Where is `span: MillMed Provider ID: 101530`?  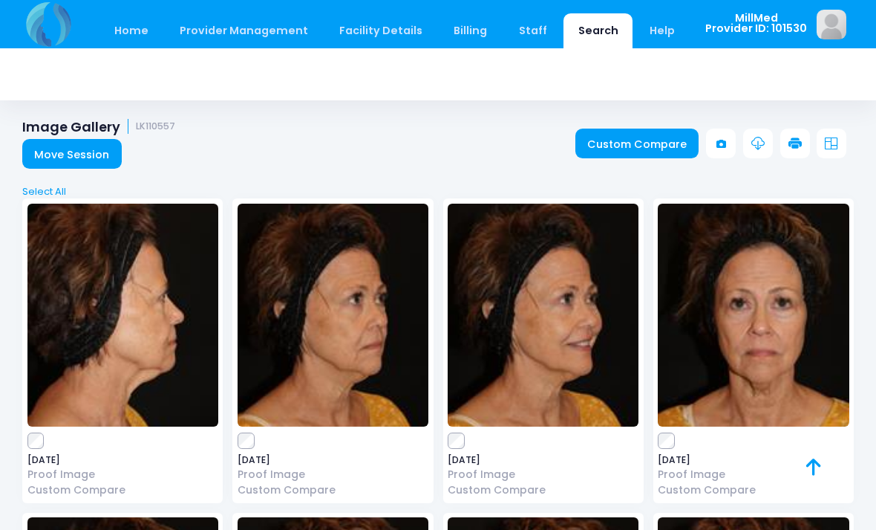 span: MillMed Provider ID: 101530 is located at coordinates (756, 23).